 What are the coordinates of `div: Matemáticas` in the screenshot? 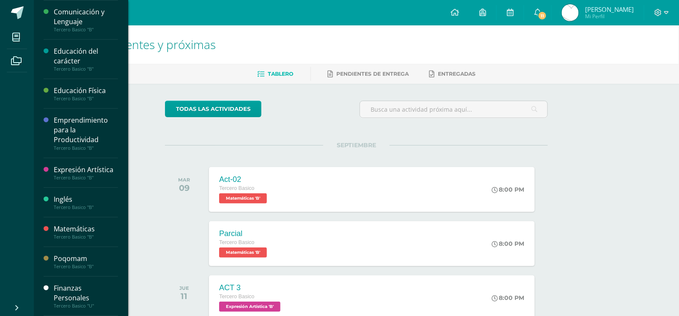 It's located at (86, 229).